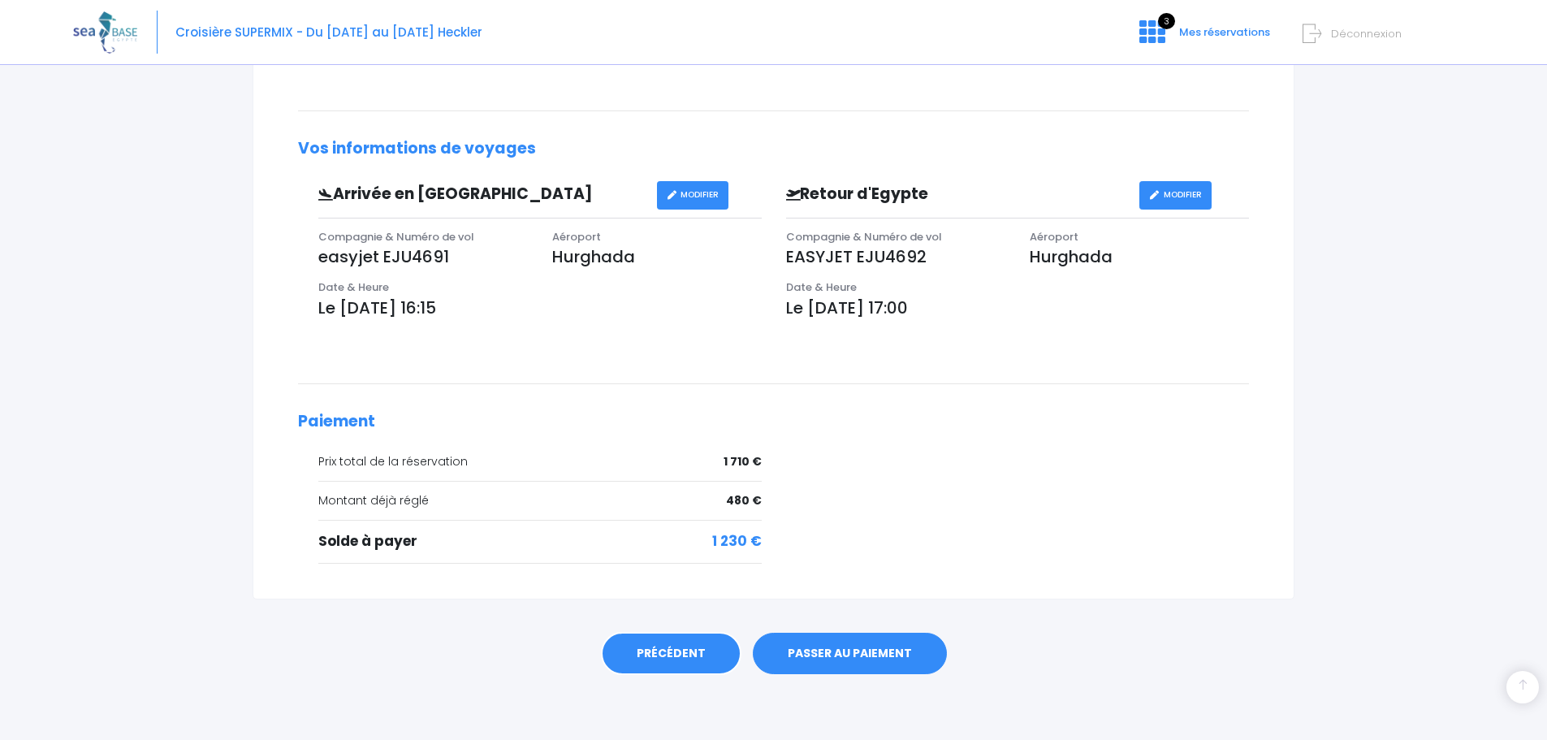 This screenshot has width=1547, height=740. I want to click on span: Mes réservations, so click(1224, 32).